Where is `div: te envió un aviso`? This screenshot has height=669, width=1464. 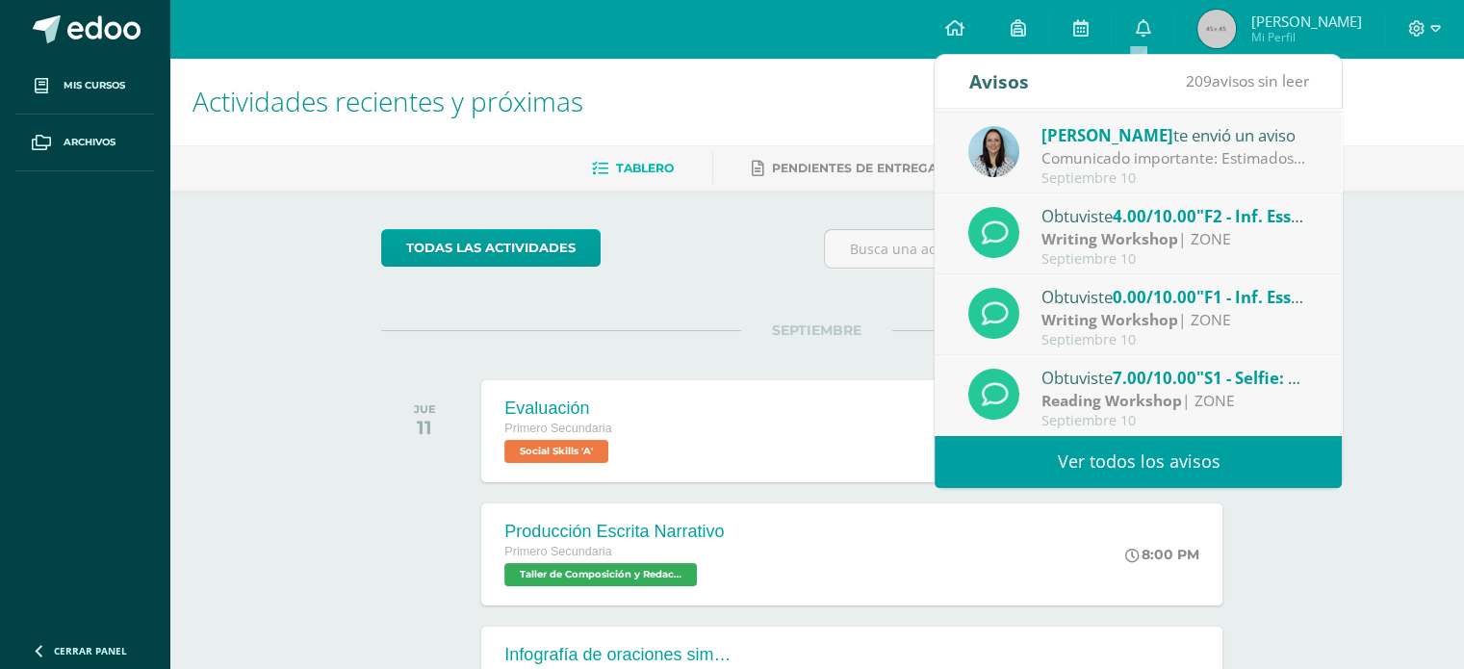
div: te envió un aviso is located at coordinates (1175, 135).